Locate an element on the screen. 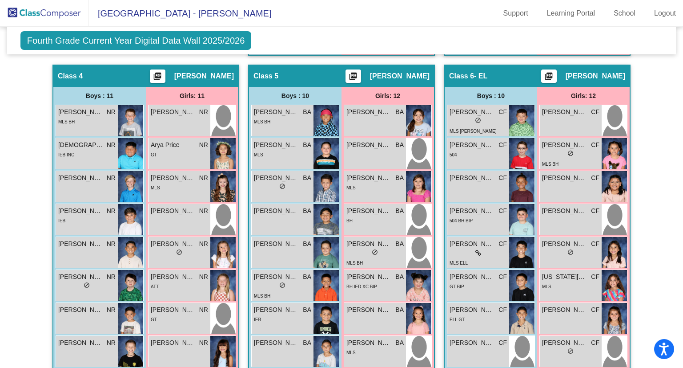 This screenshot has width=683, height=368. span: Fourth Grade Current Year Digital Data Wall 2025/2026 is located at coordinates (136, 40).